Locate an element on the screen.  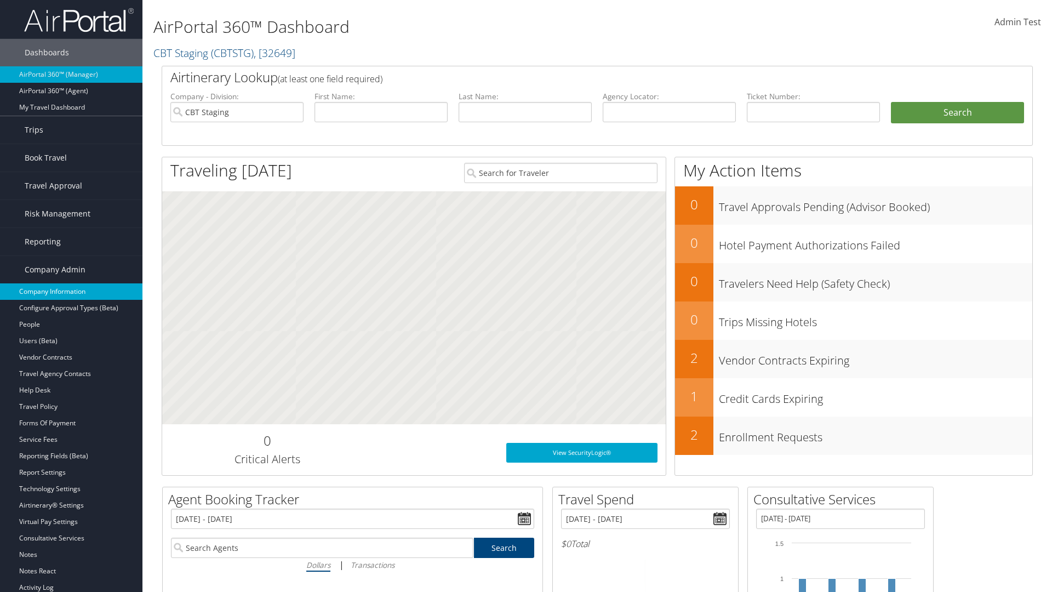
a: 0Trips Missing Hotels is located at coordinates (854, 321).